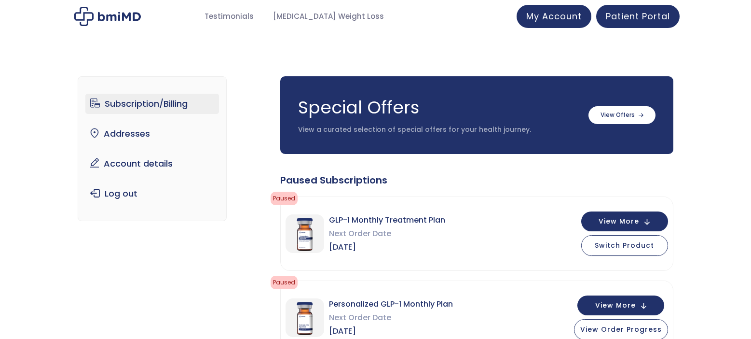 The image size is (751, 339). Describe the element at coordinates (152, 134) in the screenshot. I see `a: Addresses` at that location.